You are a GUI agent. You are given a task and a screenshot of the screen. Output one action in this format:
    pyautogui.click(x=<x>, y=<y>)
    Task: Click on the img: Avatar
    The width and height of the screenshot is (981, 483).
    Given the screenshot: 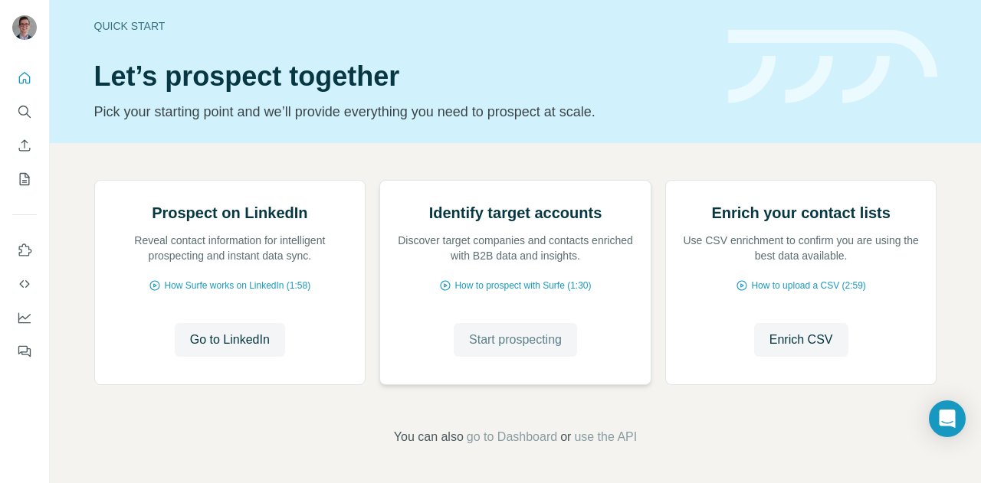 What is the action you would take?
    pyautogui.click(x=25, y=28)
    